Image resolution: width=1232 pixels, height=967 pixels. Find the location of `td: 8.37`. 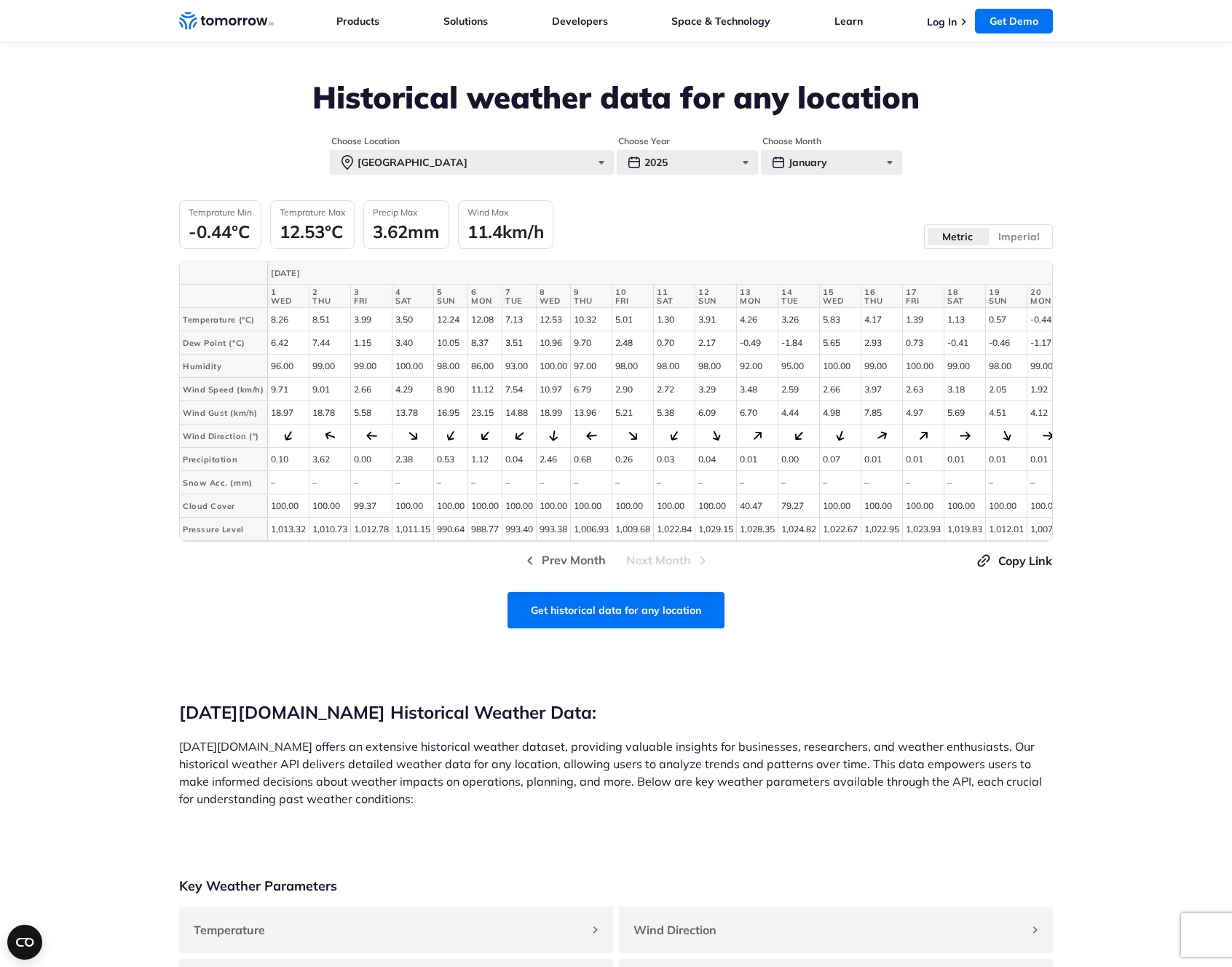

td: 8.37 is located at coordinates (484, 343).